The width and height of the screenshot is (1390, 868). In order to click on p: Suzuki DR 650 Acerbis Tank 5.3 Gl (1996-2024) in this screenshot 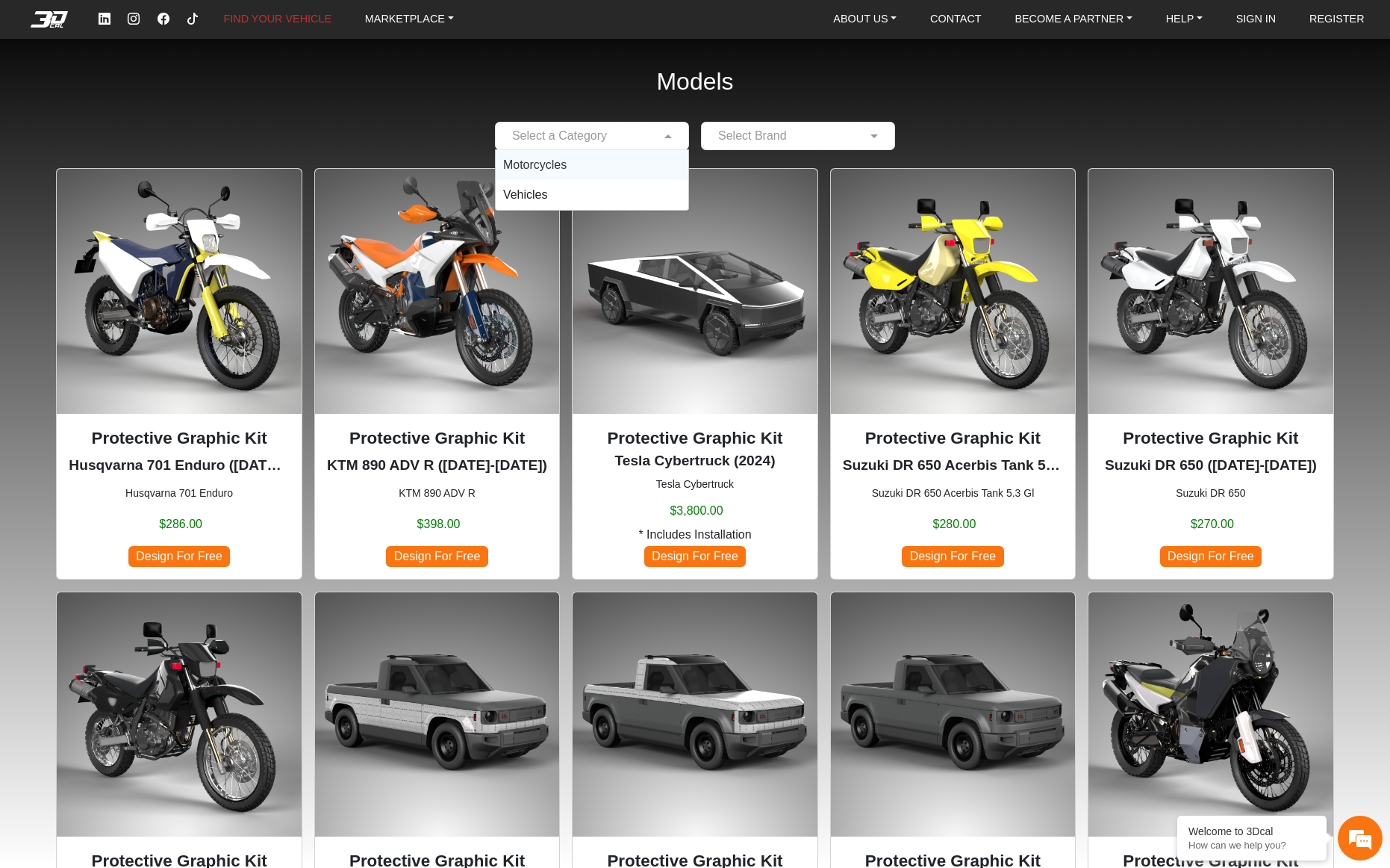, I will do `click(953, 465)`.